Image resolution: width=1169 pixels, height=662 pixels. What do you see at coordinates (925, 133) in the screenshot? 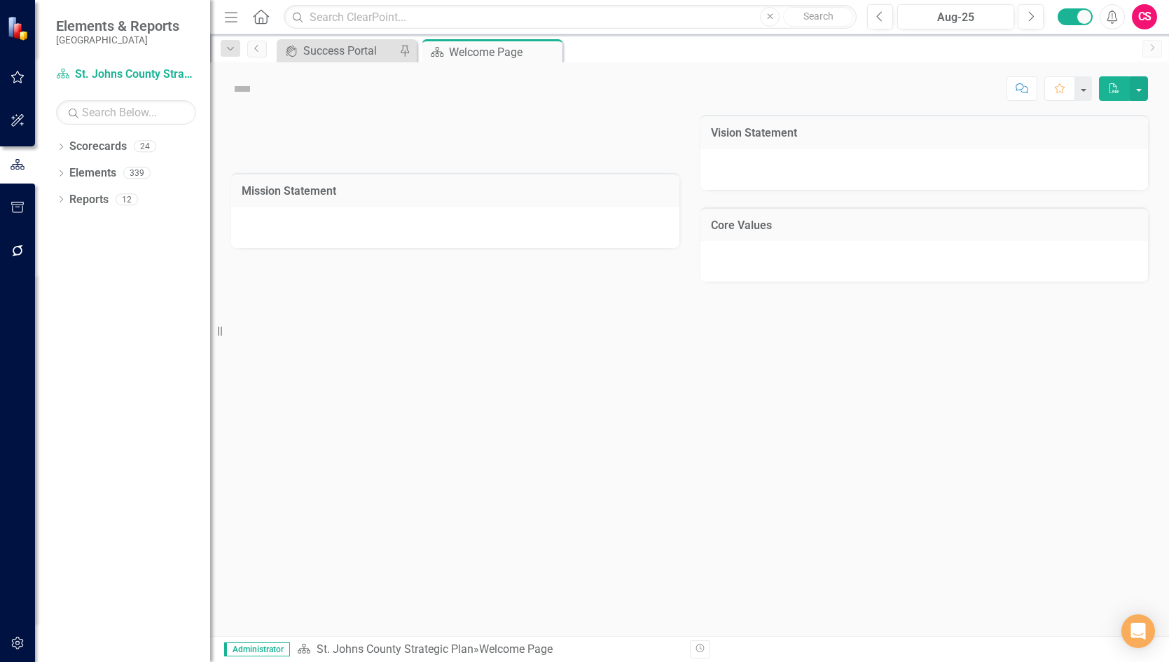
I see `h3: Vision Statement` at bounding box center [925, 133].